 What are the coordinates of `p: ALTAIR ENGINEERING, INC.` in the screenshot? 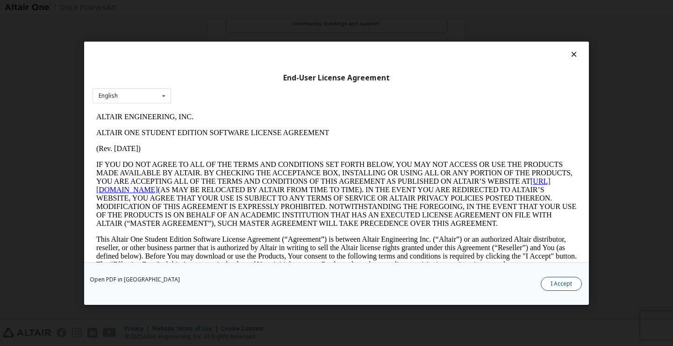 It's located at (244, 8).